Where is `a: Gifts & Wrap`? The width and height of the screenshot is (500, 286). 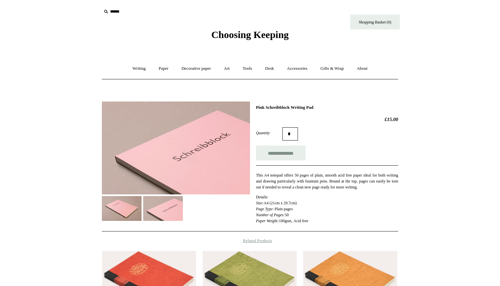 a: Gifts & Wrap is located at coordinates (332, 68).